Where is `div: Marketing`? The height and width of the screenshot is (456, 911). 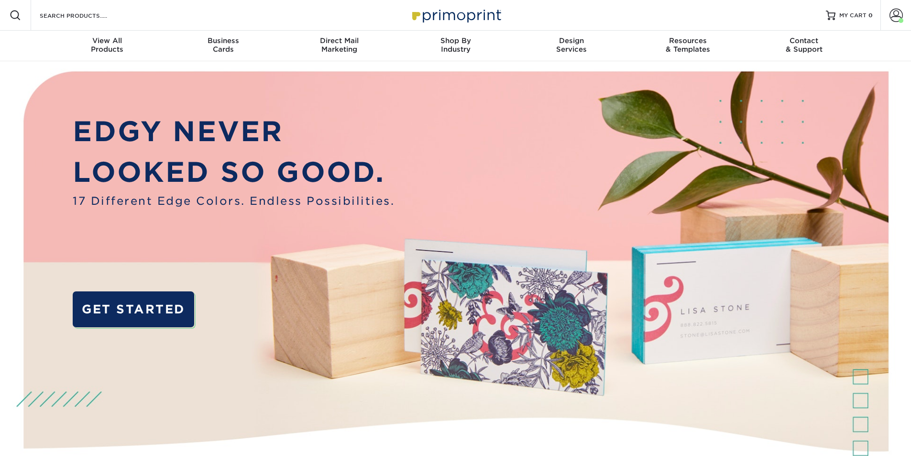
div: Marketing is located at coordinates (339, 45).